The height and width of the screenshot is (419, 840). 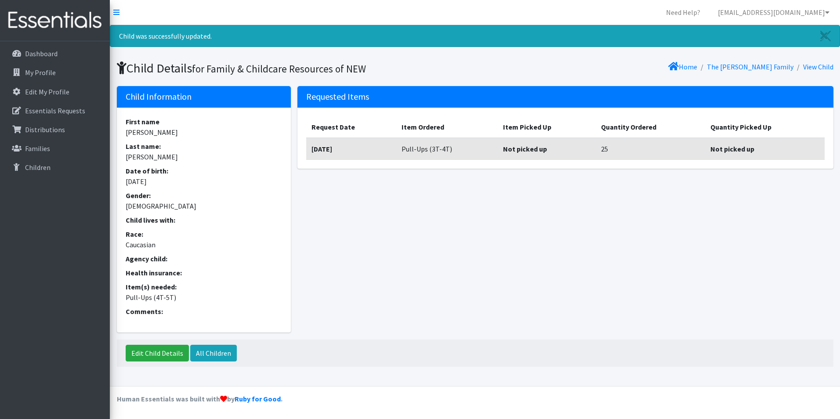 What do you see at coordinates (55, 54) in the screenshot?
I see `a: Dashboard` at bounding box center [55, 54].